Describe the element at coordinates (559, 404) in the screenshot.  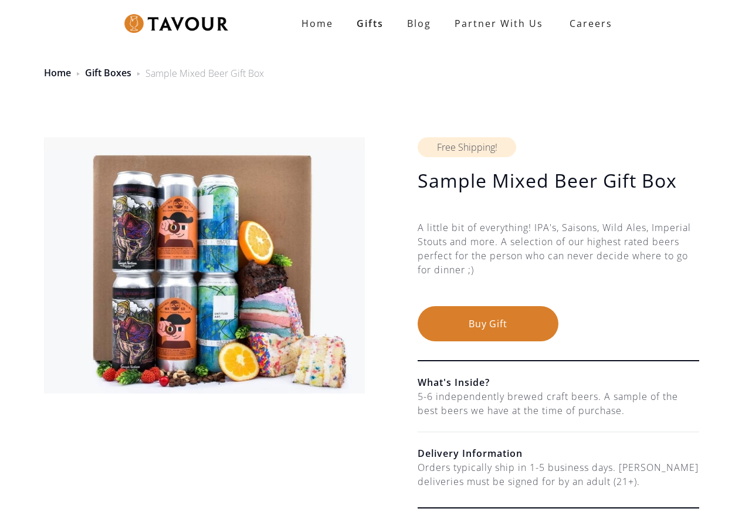
I see `div: 5-6 independently brewed craft beers. A sample of the best beers we have at the time of purchase.` at that location.